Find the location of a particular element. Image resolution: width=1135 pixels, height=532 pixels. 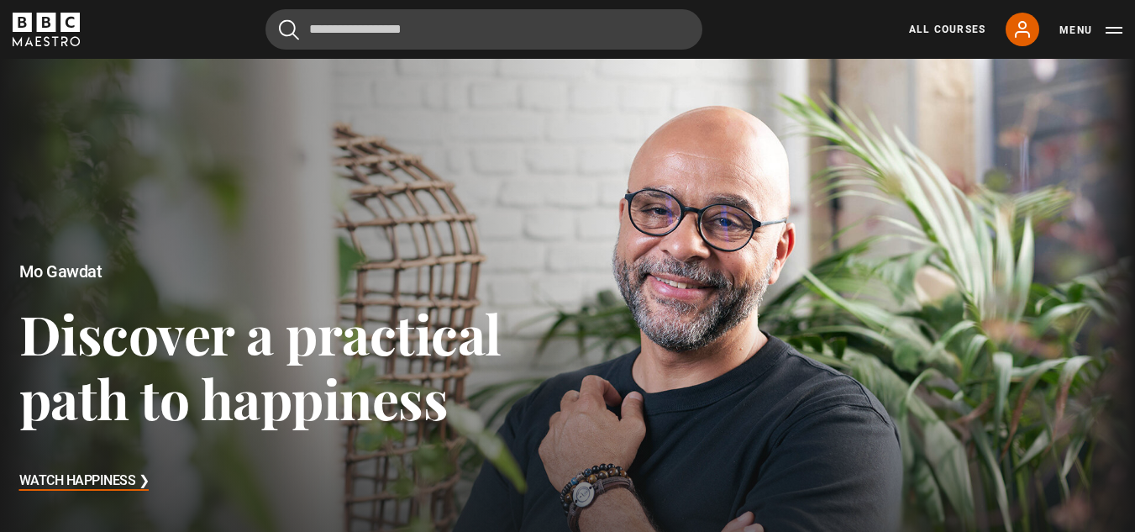

h3: Discover a practical path to happiness is located at coordinates (293, 366).